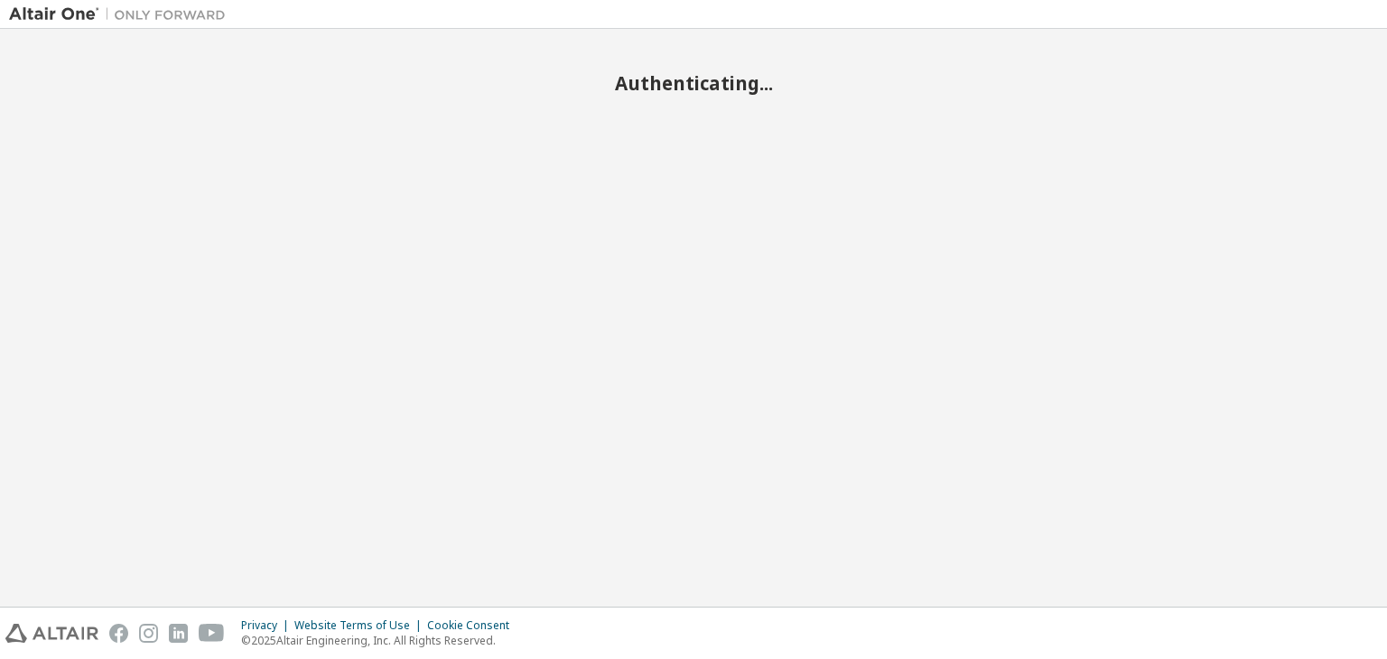 The width and height of the screenshot is (1387, 659). Describe the element at coordinates (148, 633) in the screenshot. I see `img: instagram.svg` at that location.